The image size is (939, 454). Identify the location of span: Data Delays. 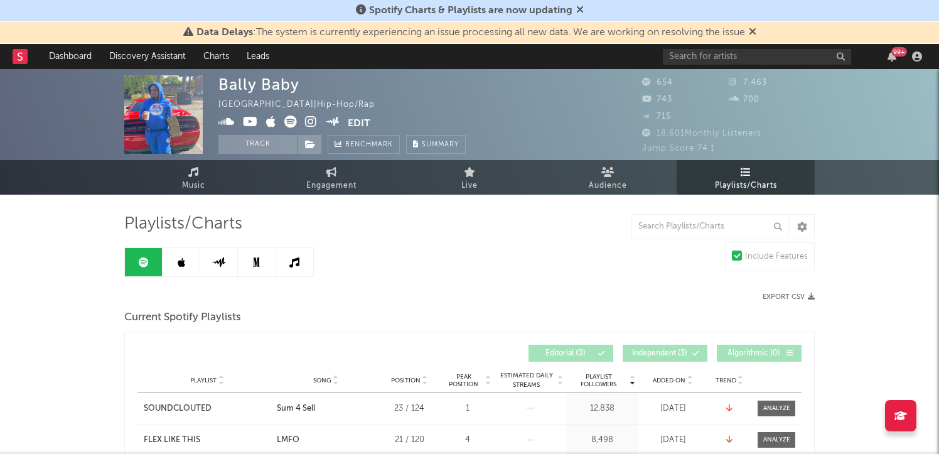
(225, 33).